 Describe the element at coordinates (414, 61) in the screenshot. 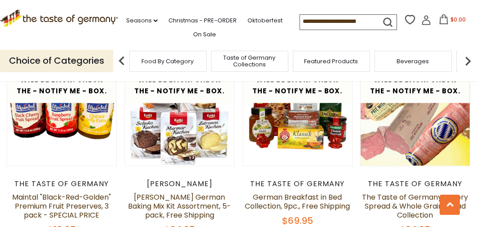

I see `a: Beverages` at that location.